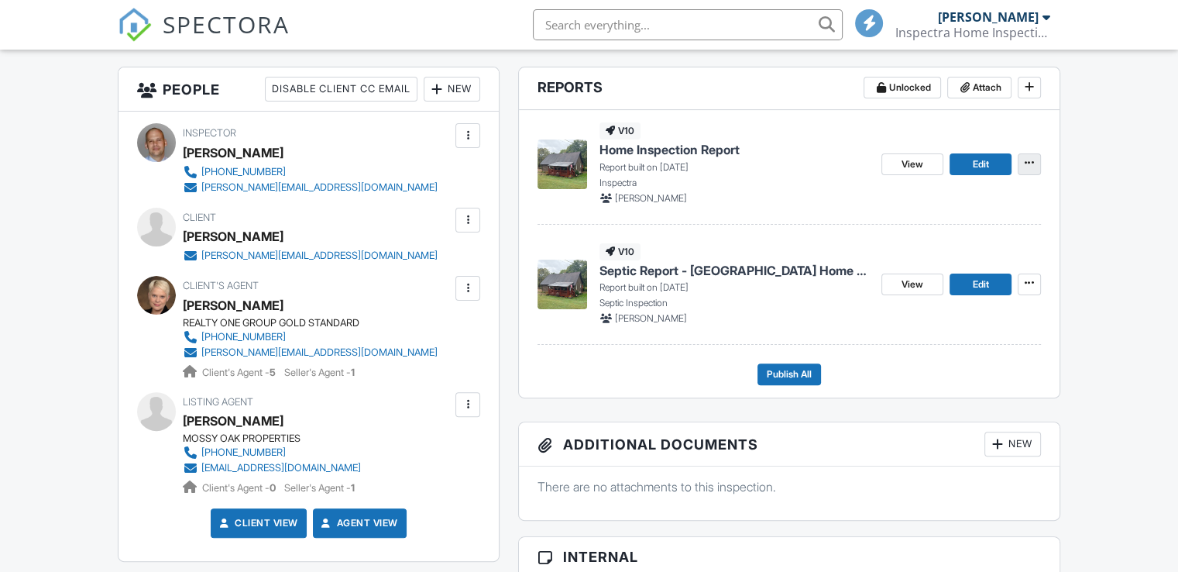 The height and width of the screenshot is (572, 1178). What do you see at coordinates (273, 487) in the screenshot?
I see `strong: 0` at bounding box center [273, 487].